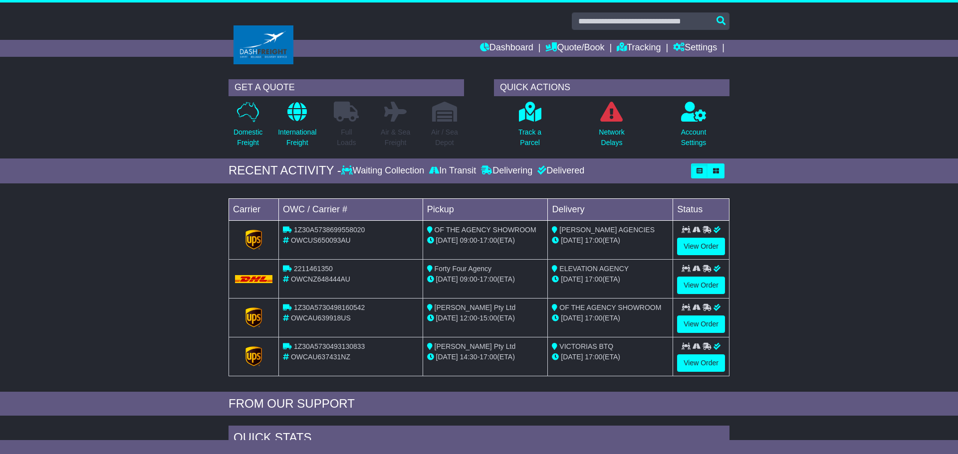  What do you see at coordinates (452, 171) in the screenshot?
I see `div: In Transit` at bounding box center [452, 171].